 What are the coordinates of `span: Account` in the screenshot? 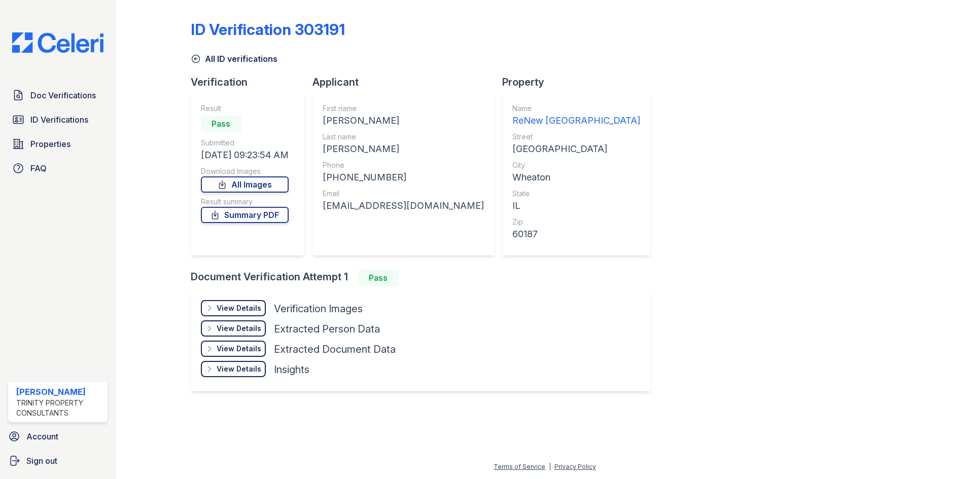 It's located at (42, 437).